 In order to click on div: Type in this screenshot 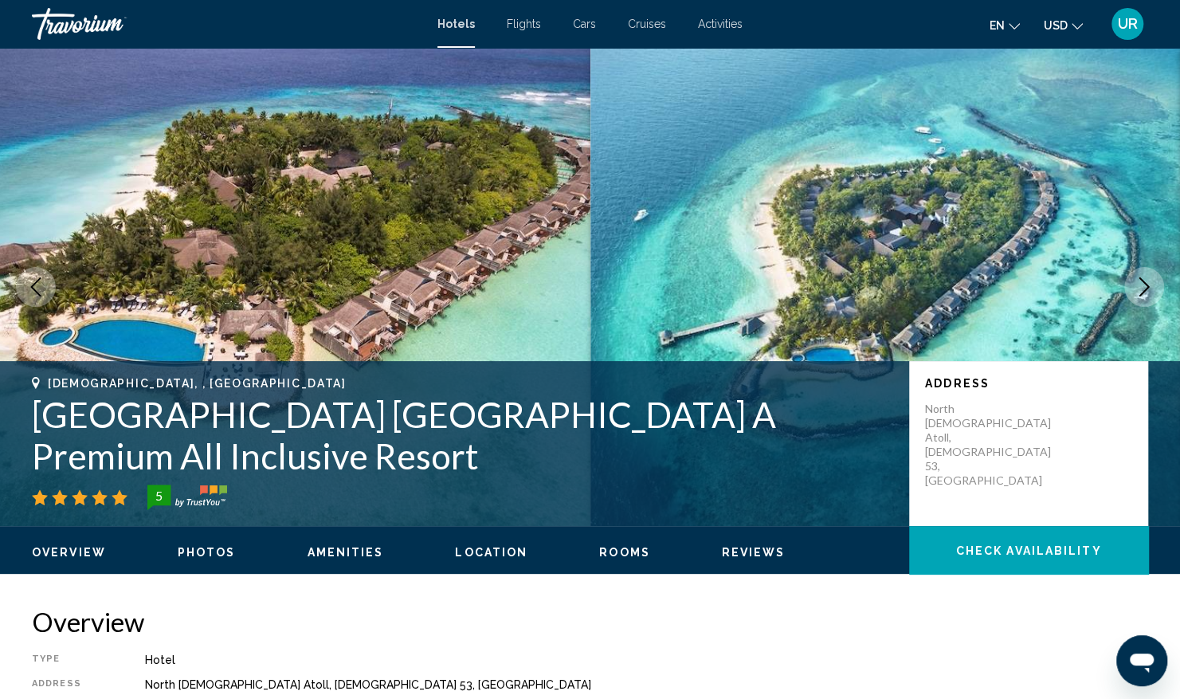, I will do `click(69, 660)`.